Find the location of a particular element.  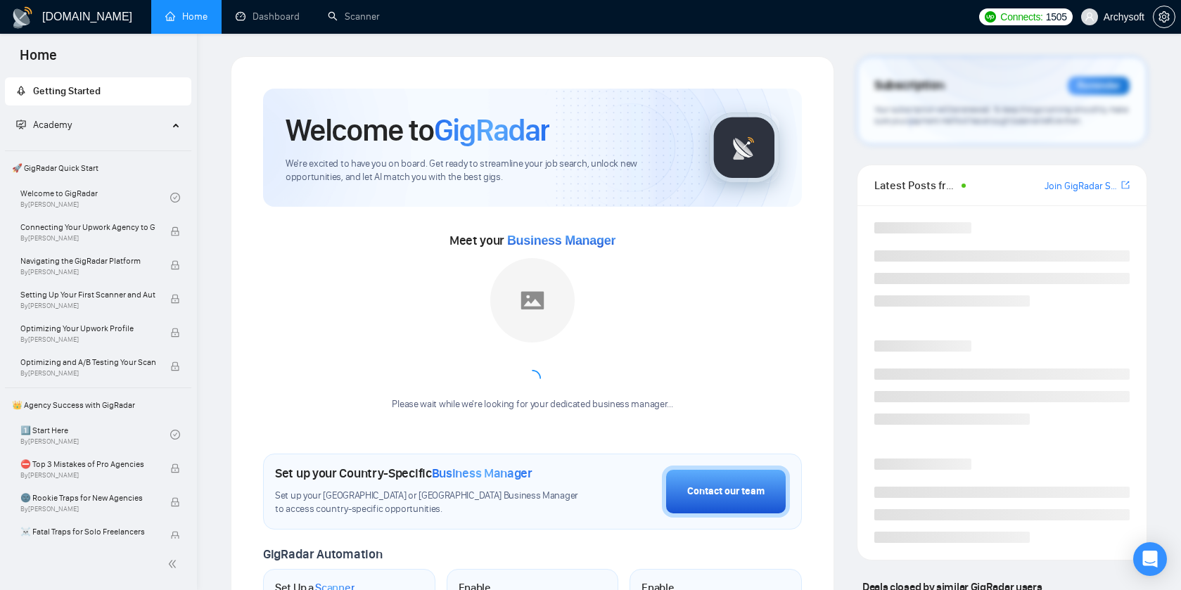

a: searchScanner is located at coordinates (354, 16).